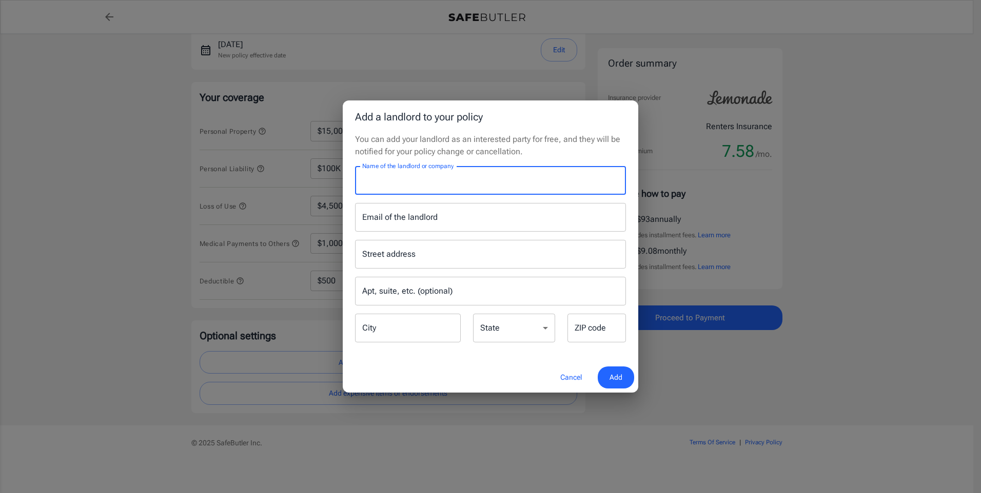  I want to click on span: Add, so click(616, 378).